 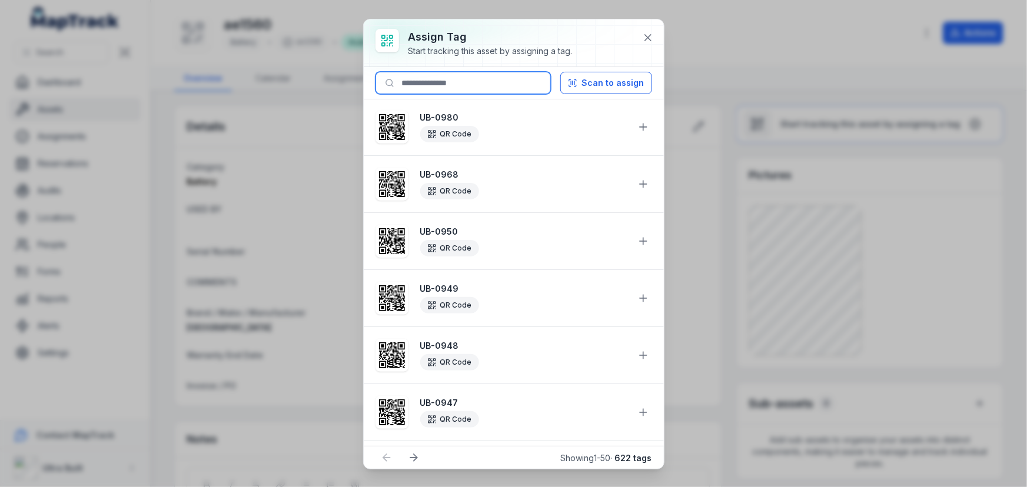 I want to click on strong: UB-0968, so click(x=524, y=175).